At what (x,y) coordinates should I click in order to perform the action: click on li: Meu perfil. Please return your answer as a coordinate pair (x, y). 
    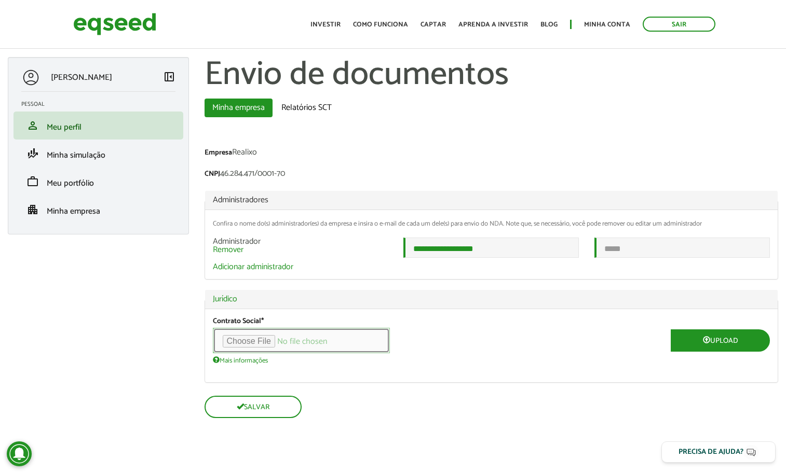
    Looking at the image, I should click on (98, 126).